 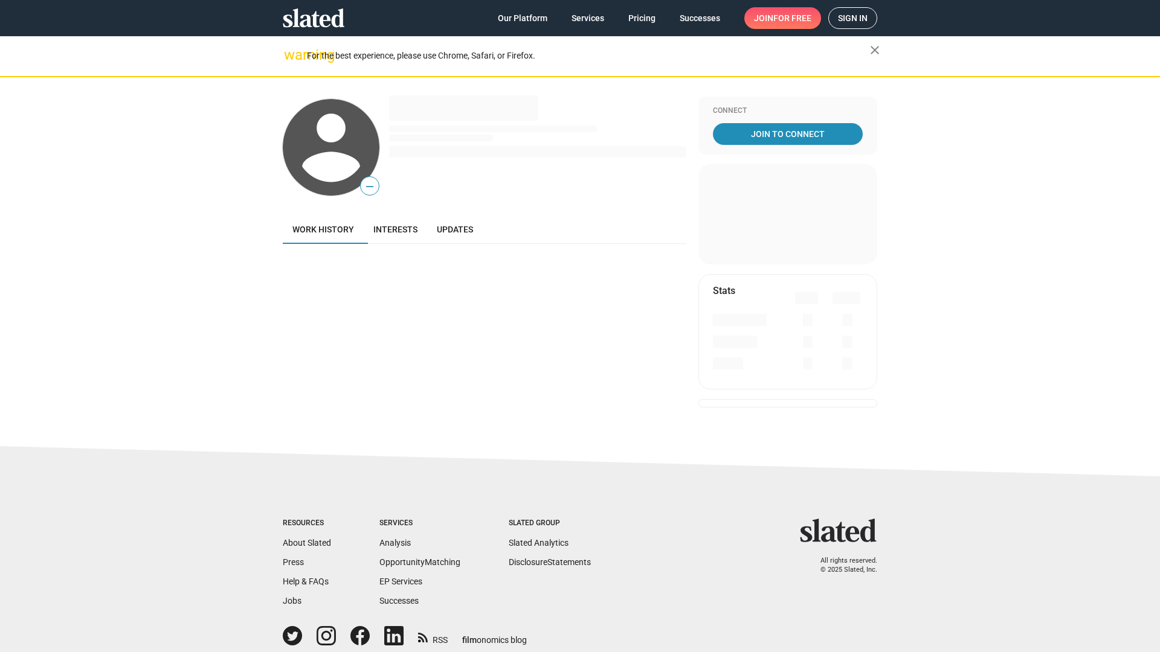 What do you see at coordinates (792, 18) in the screenshot?
I see `span: for free` at bounding box center [792, 18].